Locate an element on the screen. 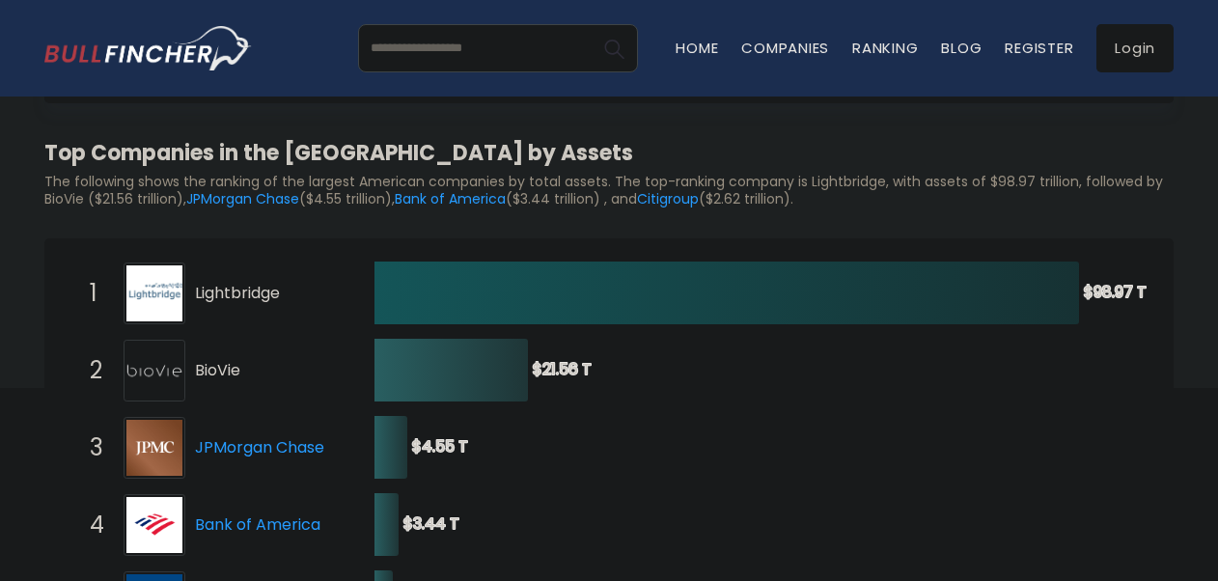 The width and height of the screenshot is (1218, 581). span: 4 is located at coordinates (90, 525).